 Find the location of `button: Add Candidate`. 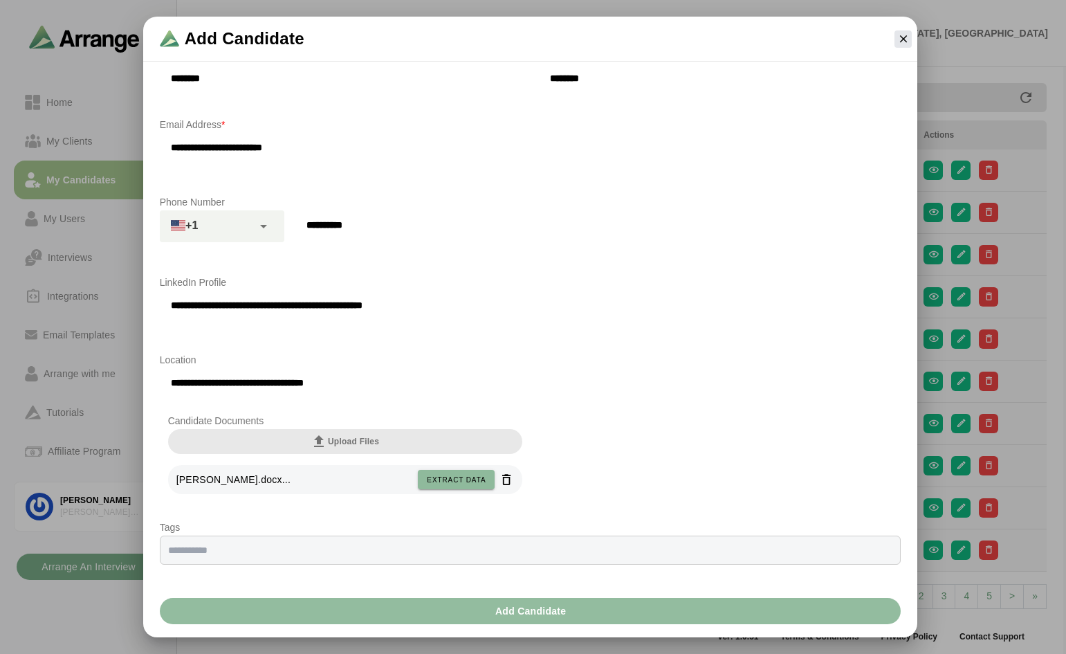

button: Add Candidate is located at coordinates (530, 611).